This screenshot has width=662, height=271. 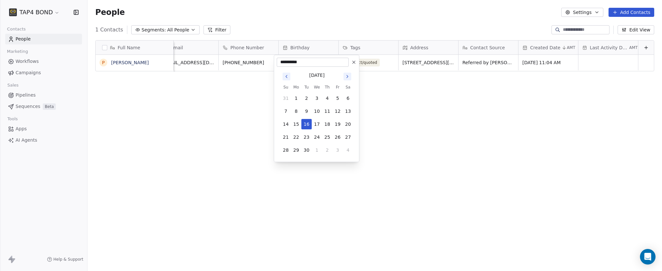 I want to click on button: 9, so click(x=306, y=111).